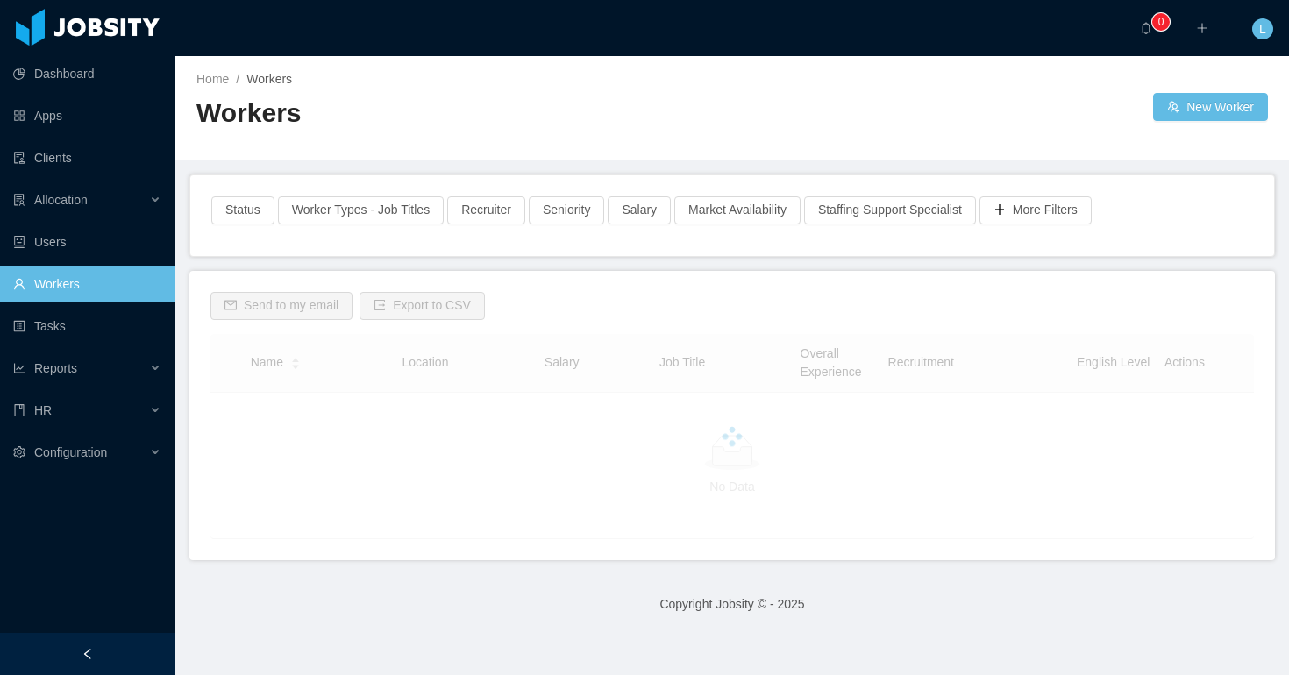  What do you see at coordinates (87, 116) in the screenshot?
I see `a: icon: appstoreApps` at bounding box center [87, 116].